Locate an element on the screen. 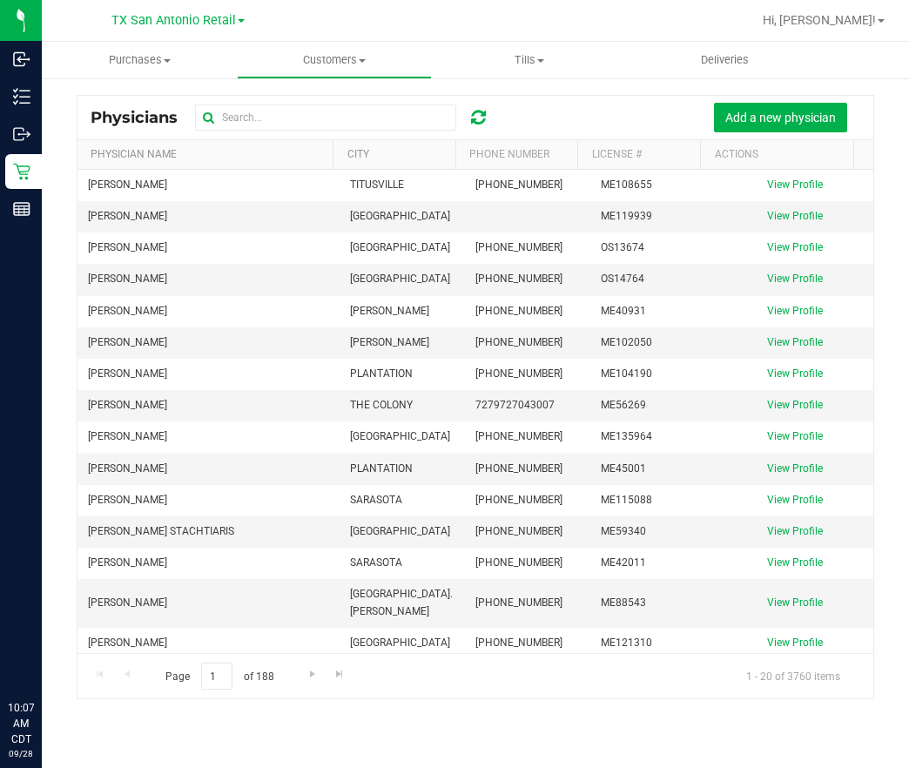 Image resolution: width=909 pixels, height=768 pixels. a: Purchases is located at coordinates (139, 60).